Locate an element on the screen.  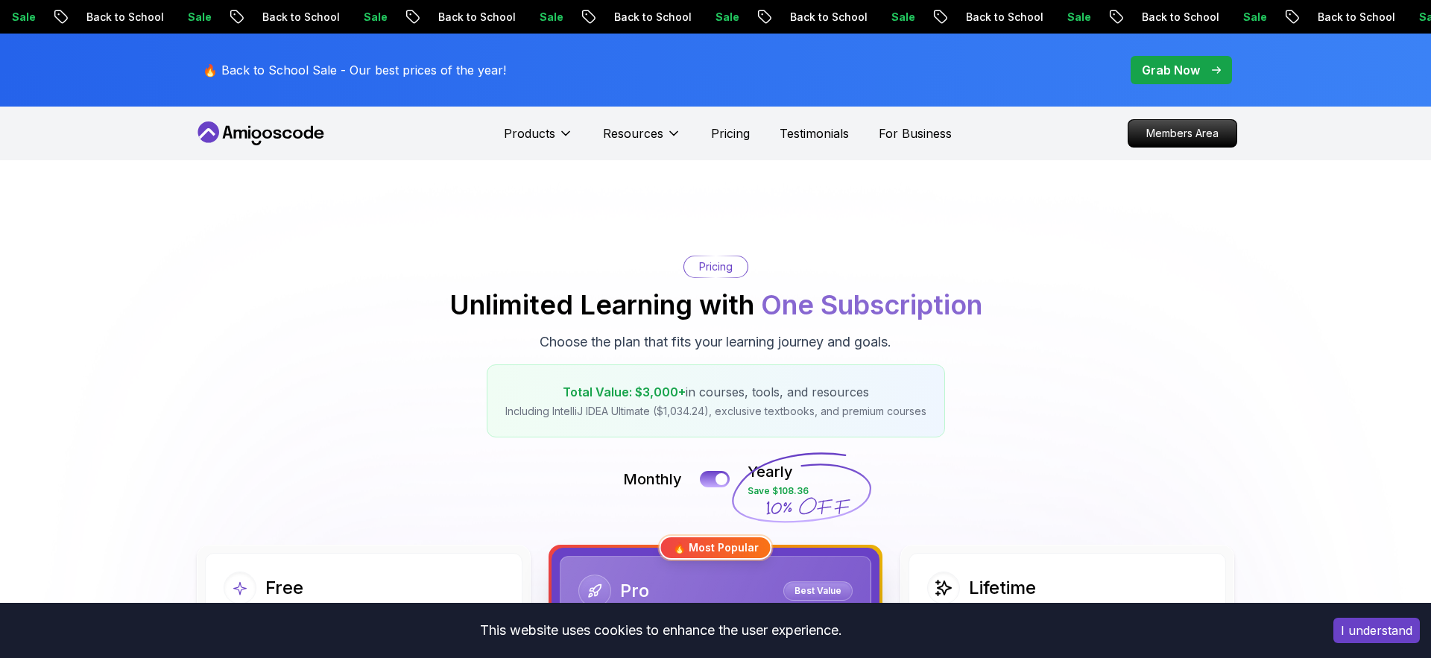
button: Resources is located at coordinates (642, 139).